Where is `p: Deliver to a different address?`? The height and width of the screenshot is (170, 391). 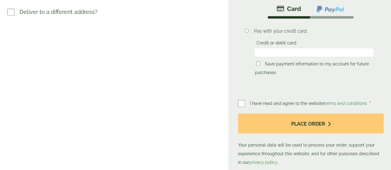
p: Deliver to a different address? is located at coordinates (58, 12).